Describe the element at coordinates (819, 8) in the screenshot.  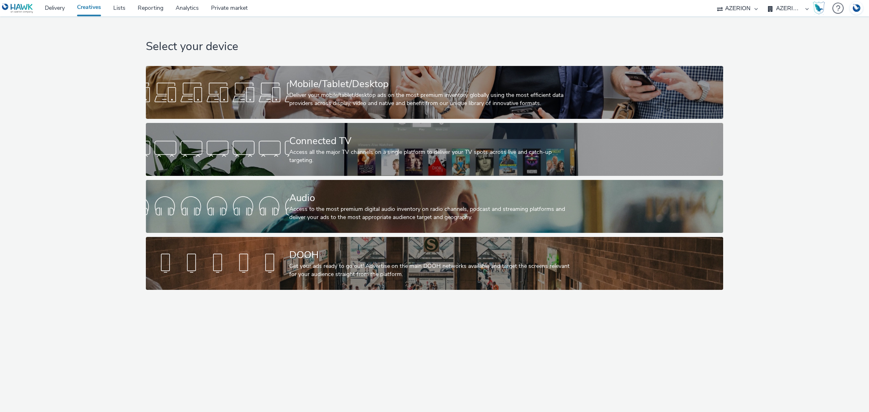
I see `img: Hawk Academy` at that location.